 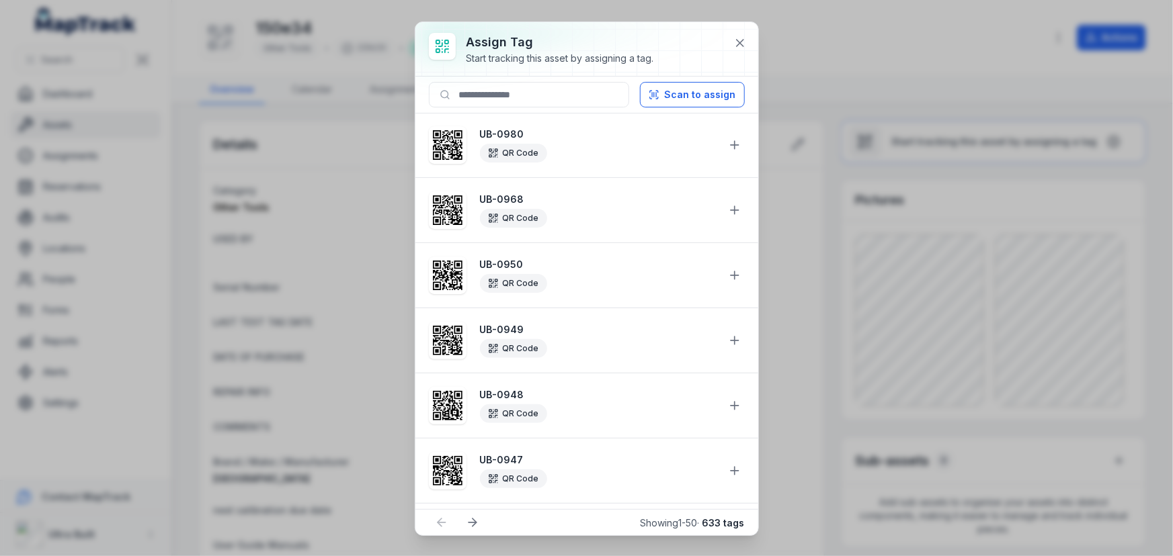 What do you see at coordinates (598, 330) in the screenshot?
I see `strong: UB-0949` at bounding box center [598, 330].